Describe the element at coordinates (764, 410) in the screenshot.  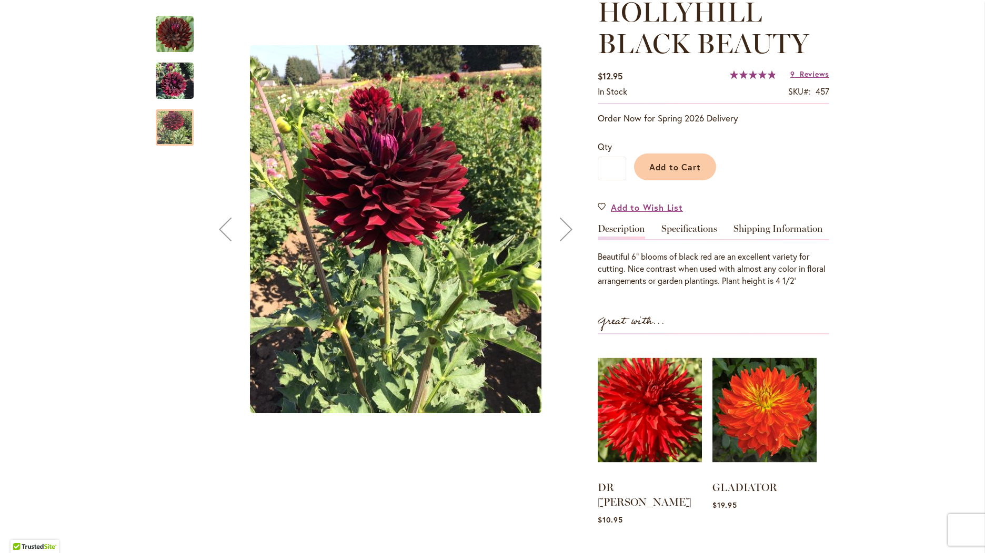
I see `img: GLADIATOR` at that location.